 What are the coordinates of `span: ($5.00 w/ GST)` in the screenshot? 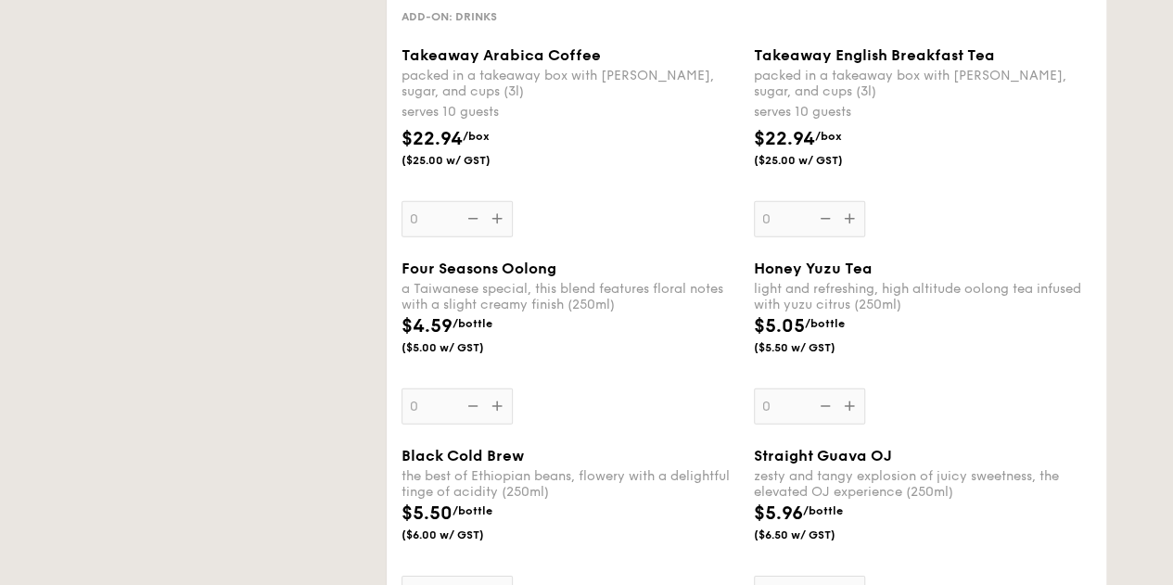 It's located at (464, 348).